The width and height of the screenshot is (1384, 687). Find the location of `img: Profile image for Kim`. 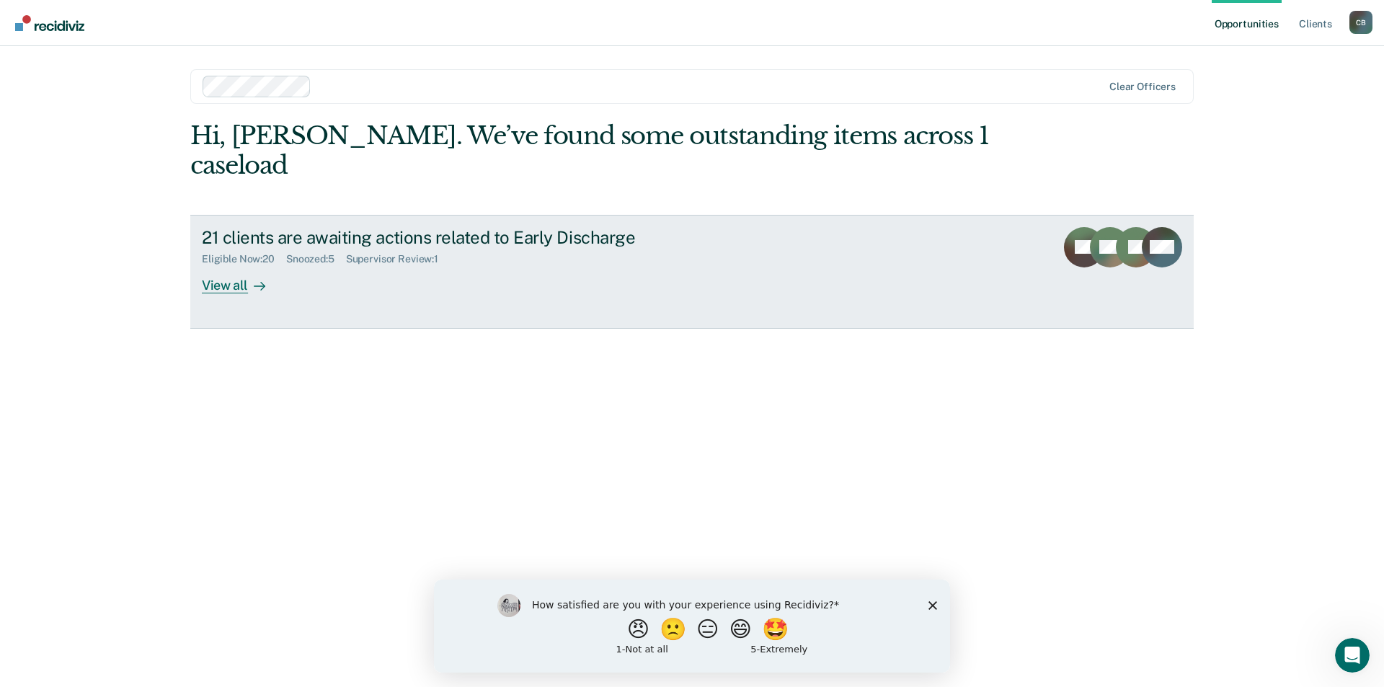

img: Profile image for Kim is located at coordinates (75, 26).